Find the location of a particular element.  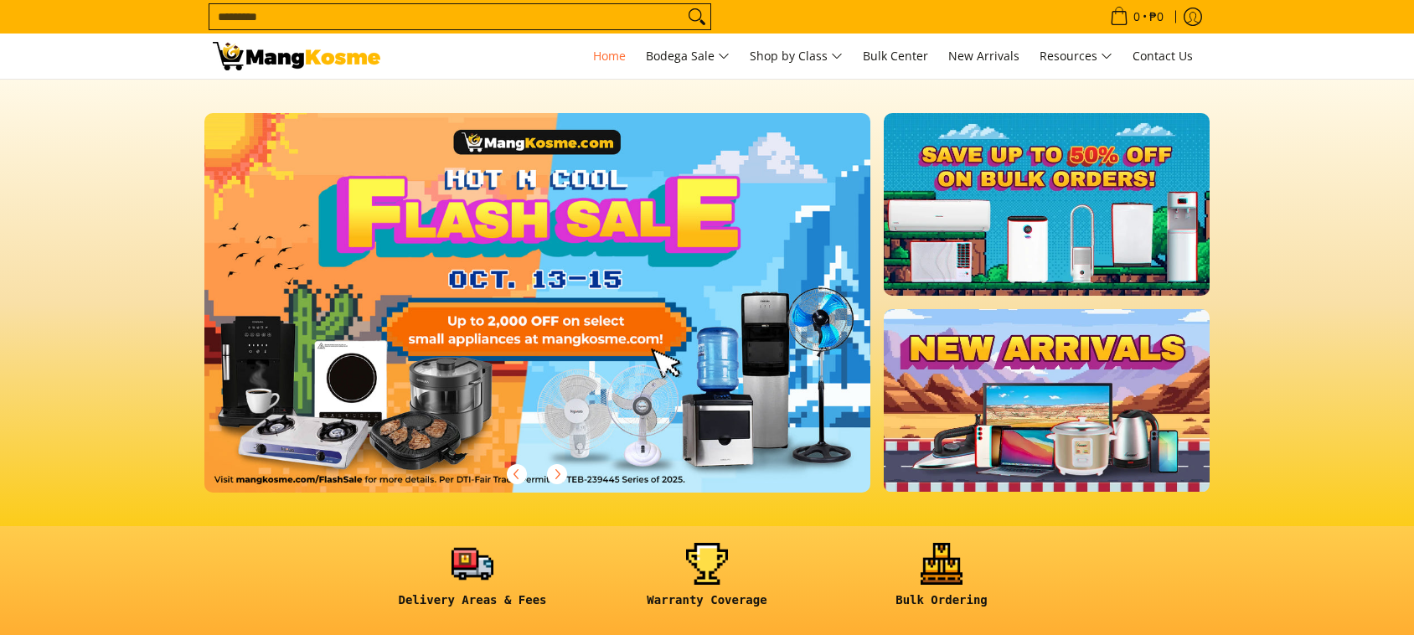

span: Shop by Class is located at coordinates (796, 56).